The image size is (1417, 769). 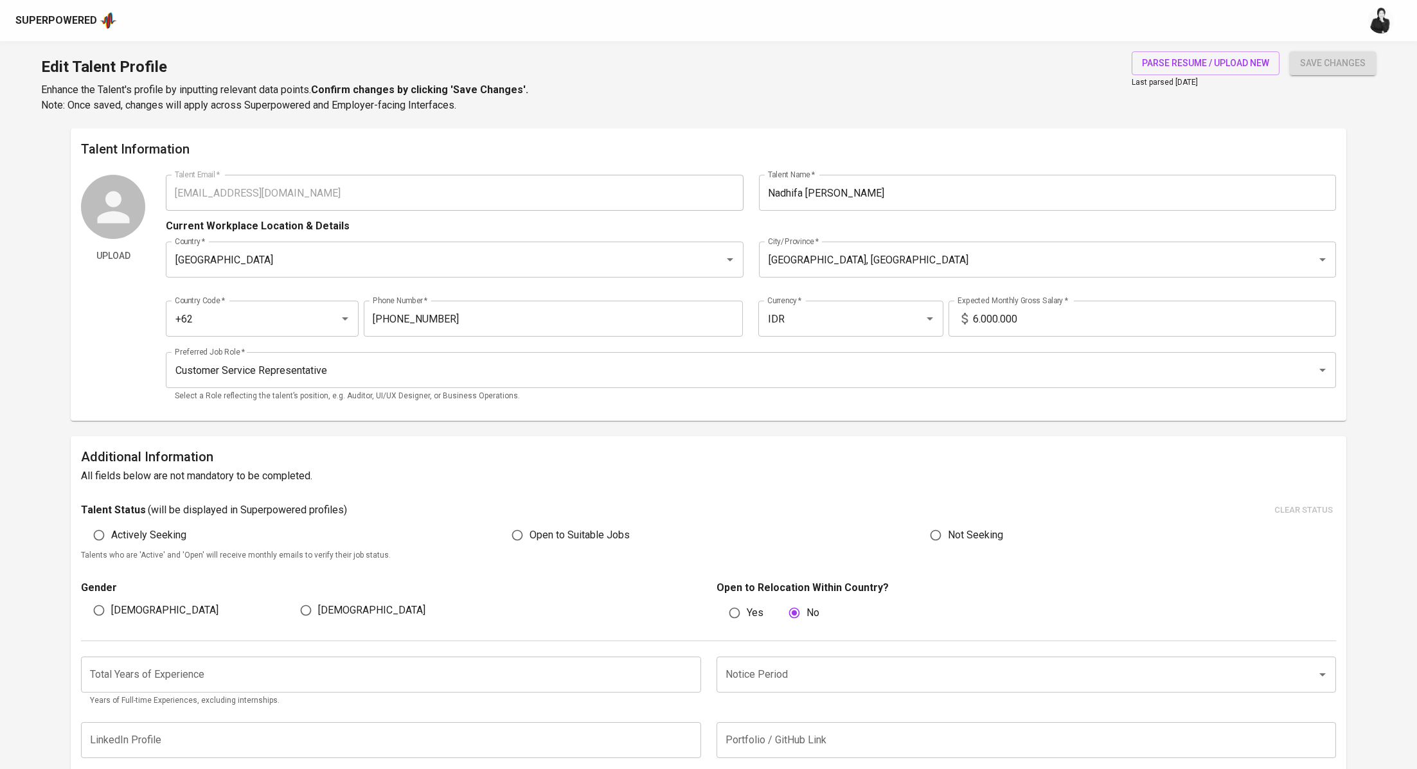 What do you see at coordinates (420, 89) in the screenshot?
I see `b: Confirm changes by clicking 'Save Changes'.` at bounding box center [420, 89].